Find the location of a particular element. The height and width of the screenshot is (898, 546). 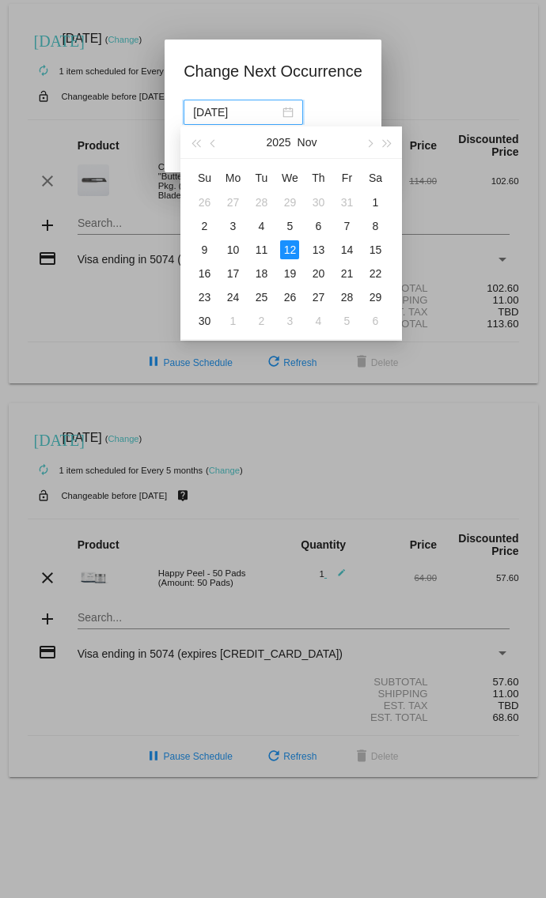

th: Mon is located at coordinates (232, 178).